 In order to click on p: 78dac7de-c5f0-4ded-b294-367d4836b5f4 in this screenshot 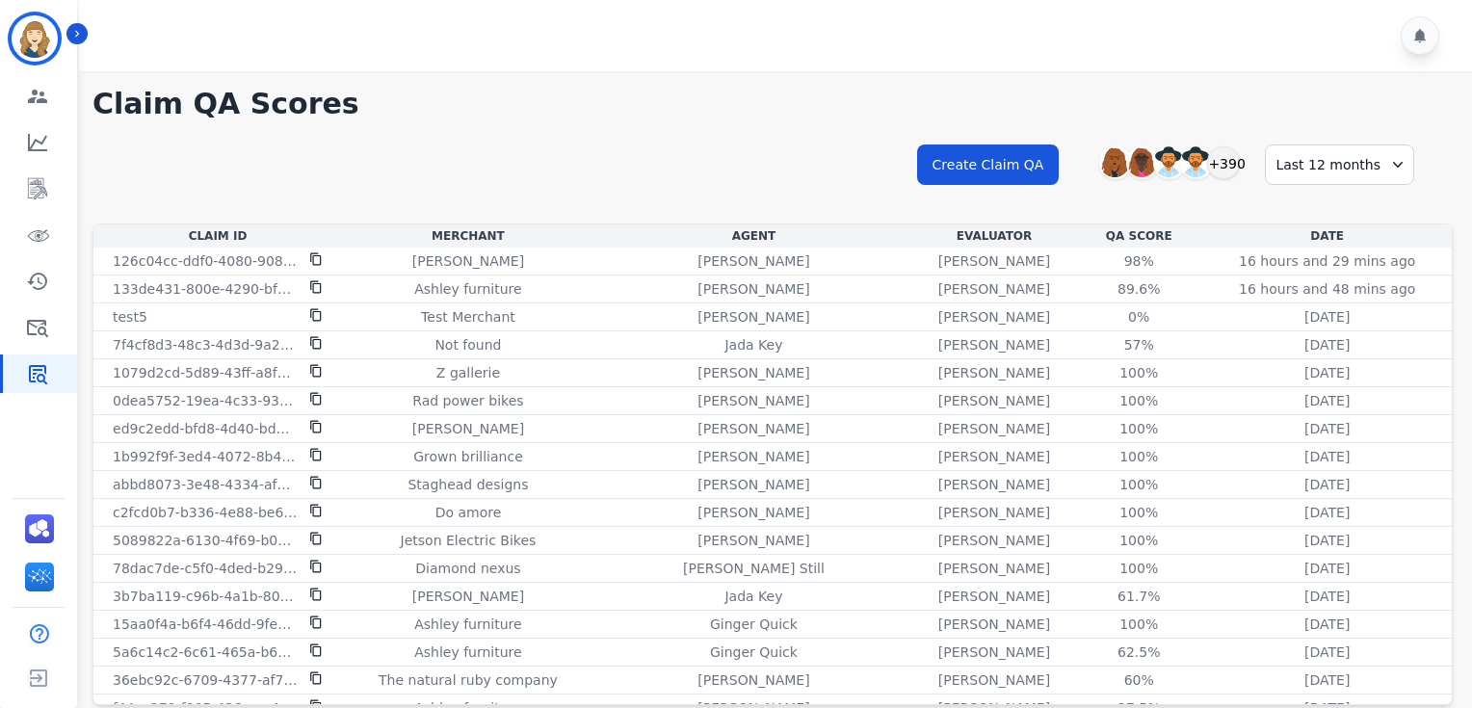, I will do `click(205, 569)`.